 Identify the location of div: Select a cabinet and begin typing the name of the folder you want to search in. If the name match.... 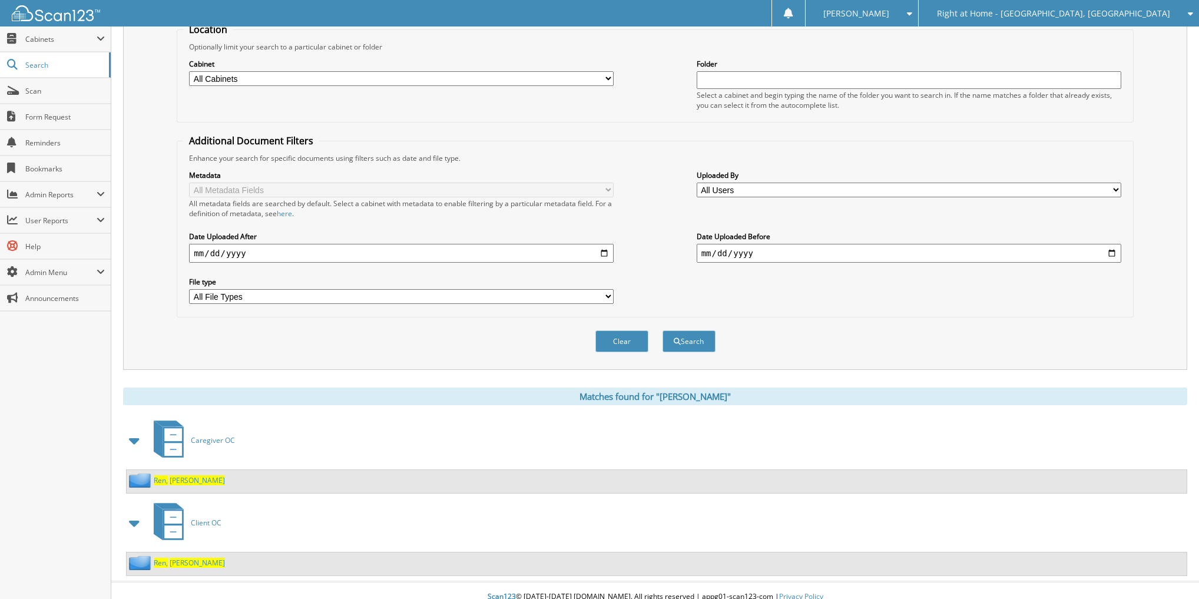
(909, 100).